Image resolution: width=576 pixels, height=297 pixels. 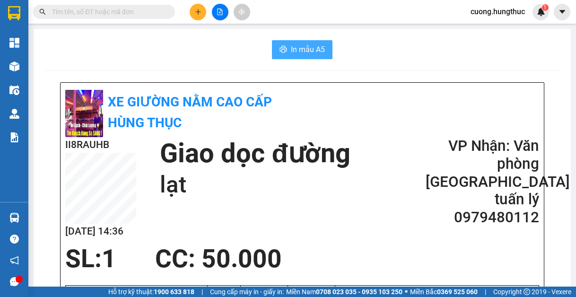 I want to click on h2: tuấn lý, so click(x=482, y=200).